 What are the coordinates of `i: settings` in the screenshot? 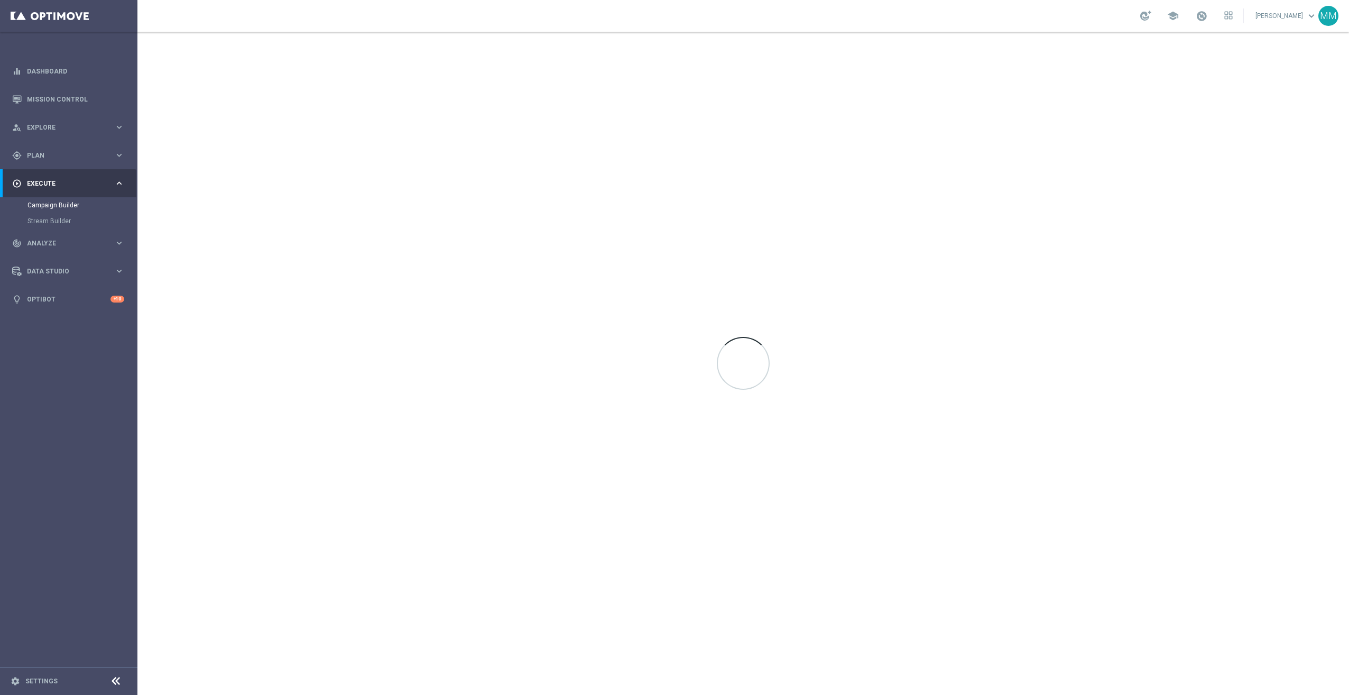 It's located at (15, 681).